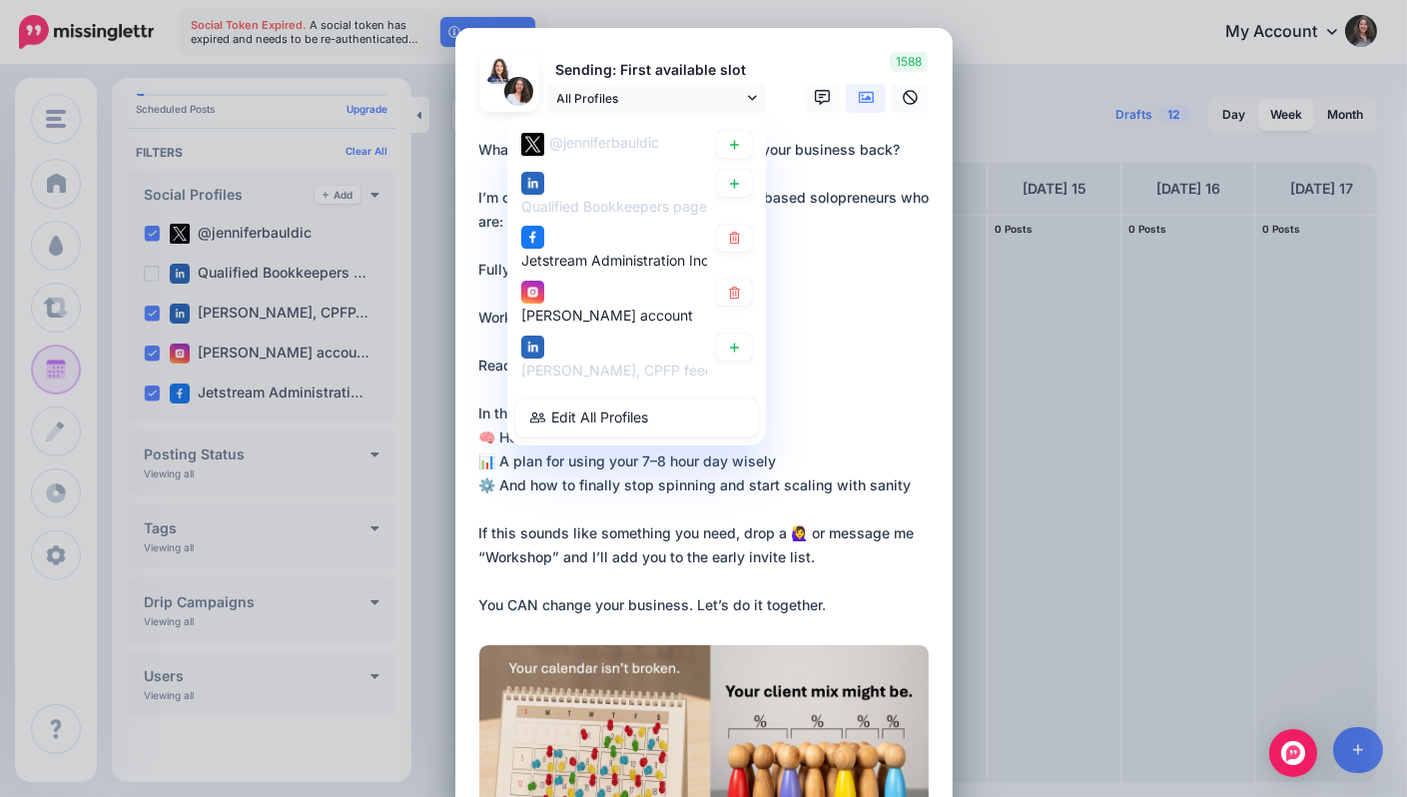  What do you see at coordinates (657, 98) in the screenshot?
I see `a: All Profiles` at bounding box center [657, 98].